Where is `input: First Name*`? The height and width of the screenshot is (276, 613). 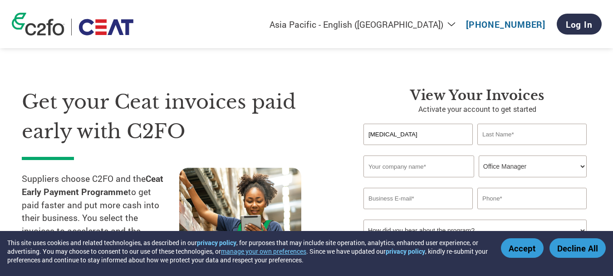
input: First Name* is located at coordinates (418, 134).